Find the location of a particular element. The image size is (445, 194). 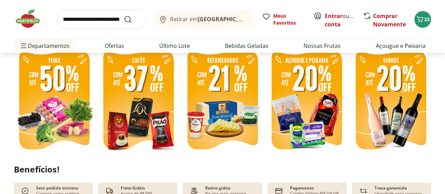

a: Açougue e Peixaria is located at coordinates (401, 46).